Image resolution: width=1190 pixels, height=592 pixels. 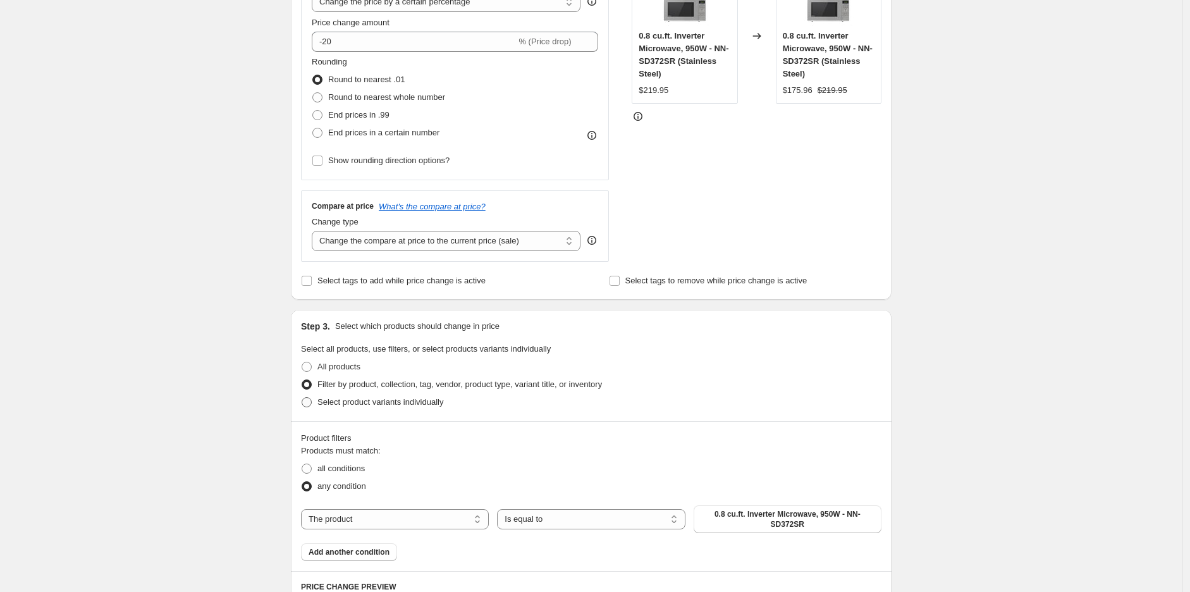 I want to click on button: What's the compare at price?, so click(x=432, y=206).